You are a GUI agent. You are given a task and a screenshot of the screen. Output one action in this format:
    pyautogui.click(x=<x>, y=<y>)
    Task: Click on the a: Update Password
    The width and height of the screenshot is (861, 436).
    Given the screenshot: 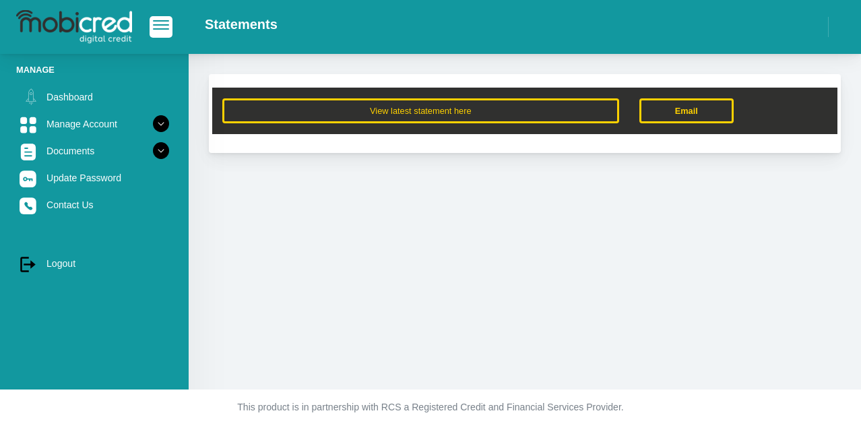 What is the action you would take?
    pyautogui.click(x=94, y=178)
    